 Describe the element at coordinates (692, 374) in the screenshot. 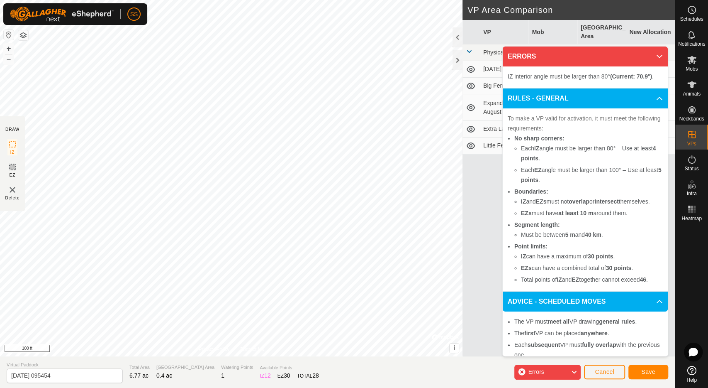

I see `a: Help` at that location.